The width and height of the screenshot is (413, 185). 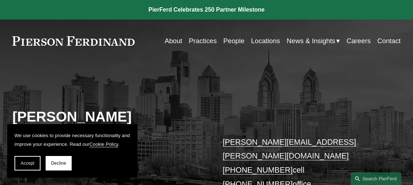 What do you see at coordinates (266, 41) in the screenshot?
I see `a: Locations` at bounding box center [266, 41].